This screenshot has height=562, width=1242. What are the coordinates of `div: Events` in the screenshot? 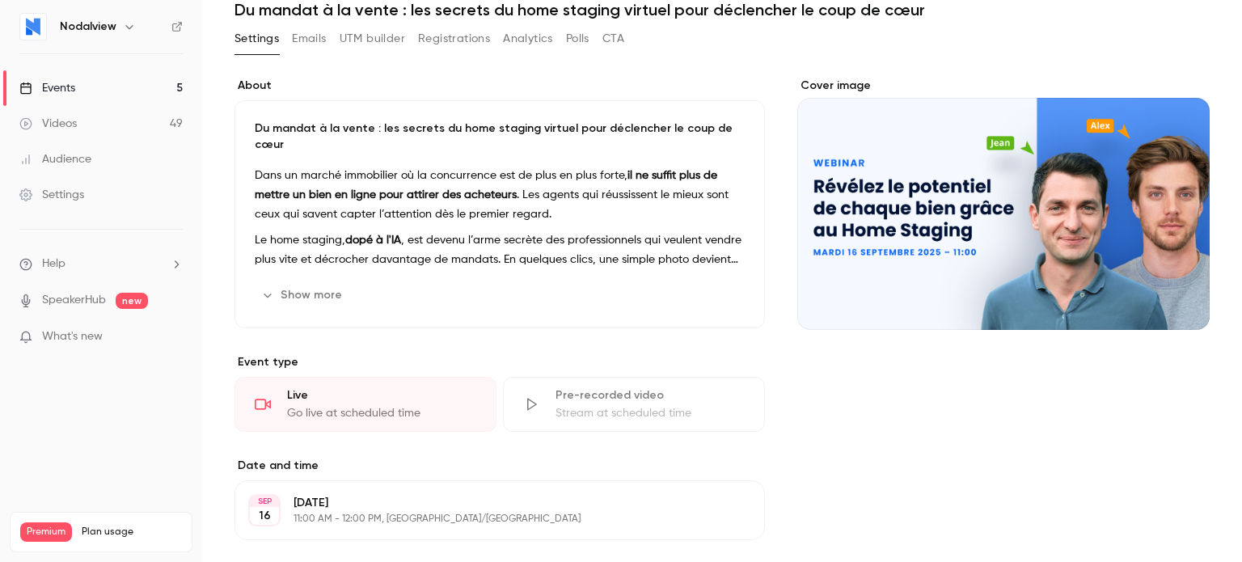 It's located at (47, 88).